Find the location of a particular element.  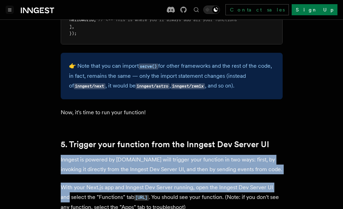

button: Toggle dark mode is located at coordinates (212, 10).